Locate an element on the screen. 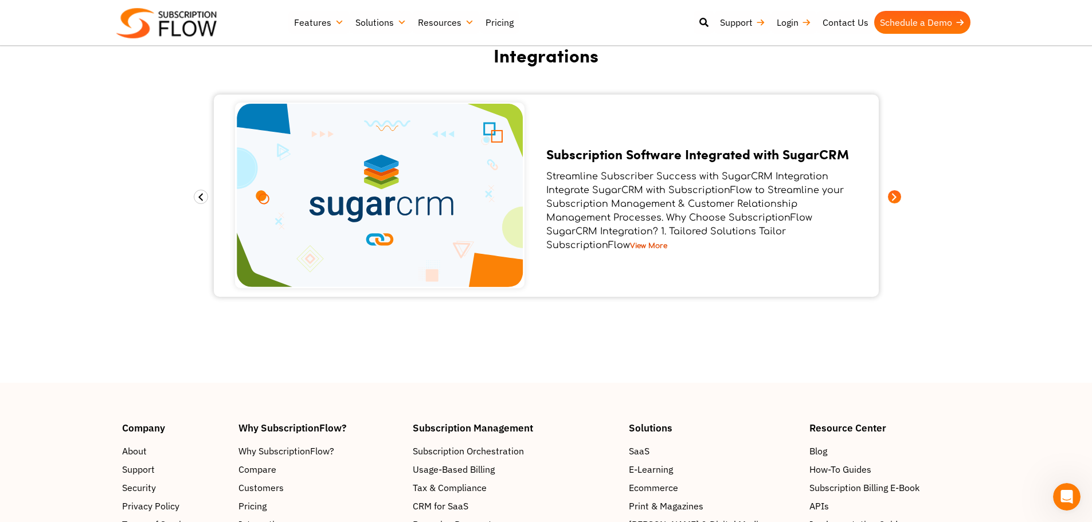 This screenshot has height=522, width=1092. h4: Why SubscriptionFlow? is located at coordinates (320, 428).